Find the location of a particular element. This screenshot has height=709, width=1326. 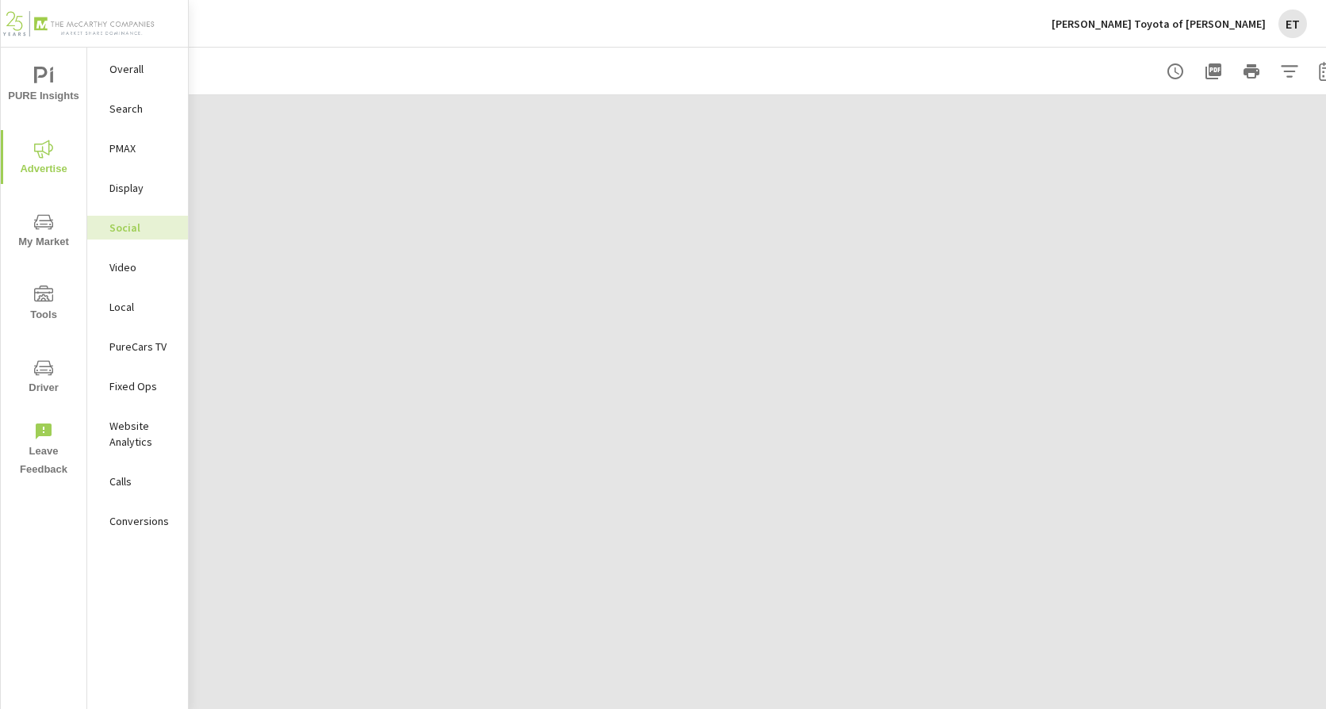

div: Calls is located at coordinates (137, 482).